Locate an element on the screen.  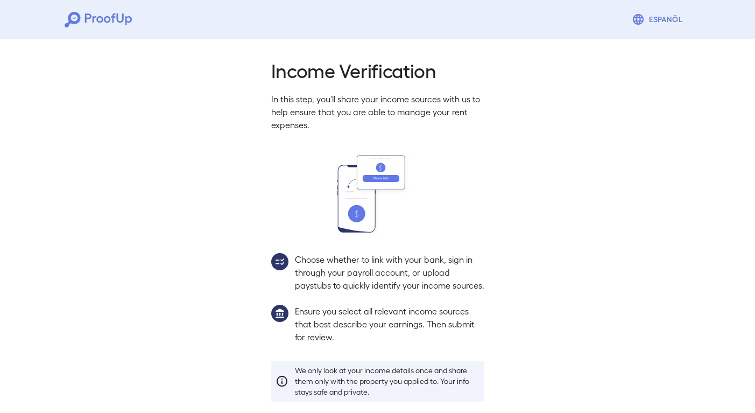
p: We only look at your income details once and share them only with the property you applied to. Yo... is located at coordinates (388, 381).